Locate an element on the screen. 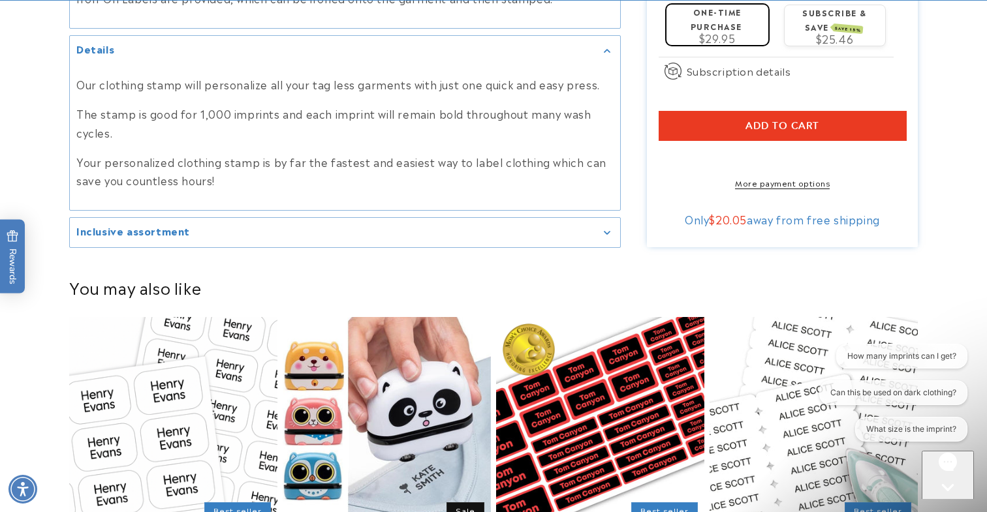 This screenshot has width=987, height=512. h2: You may also like is located at coordinates (493, 287).